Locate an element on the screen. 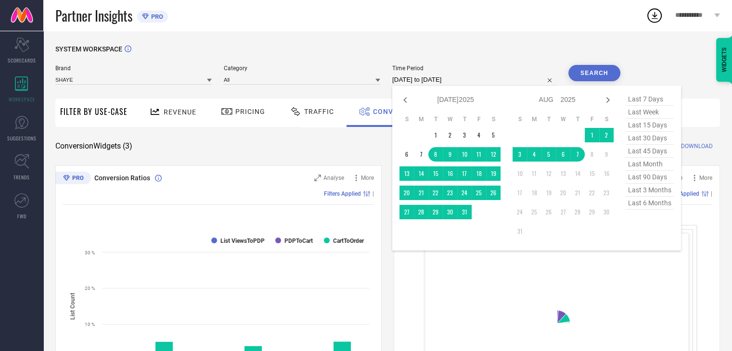  td: Mon Aug 25 2025 is located at coordinates (534, 212).